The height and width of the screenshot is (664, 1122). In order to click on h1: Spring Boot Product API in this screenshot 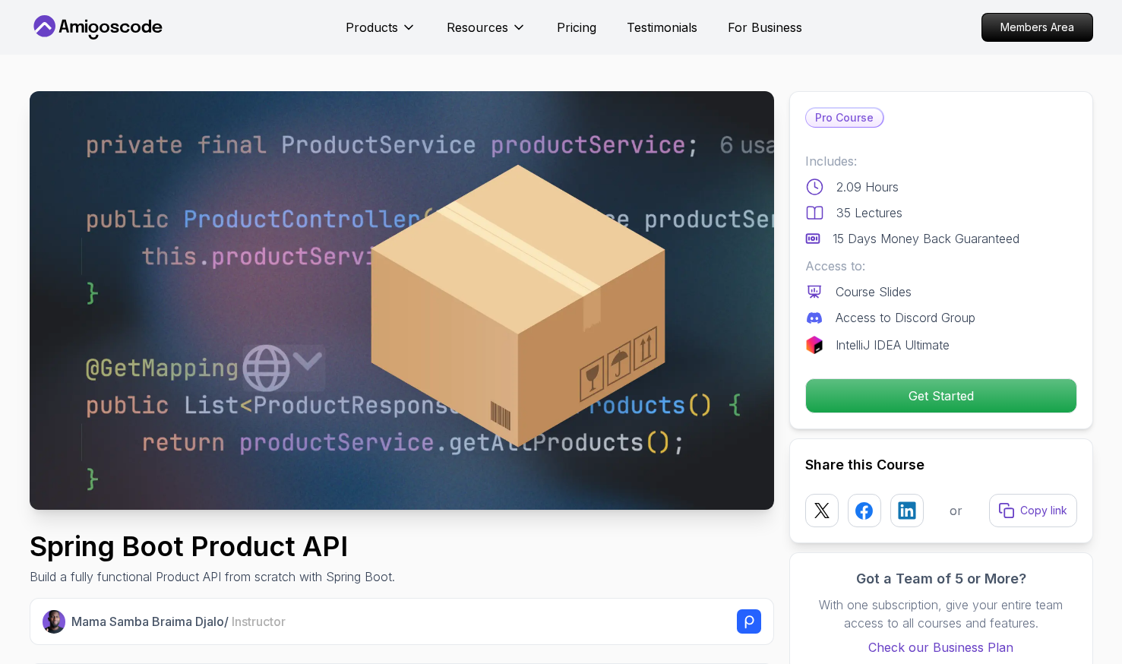, I will do `click(212, 546)`.